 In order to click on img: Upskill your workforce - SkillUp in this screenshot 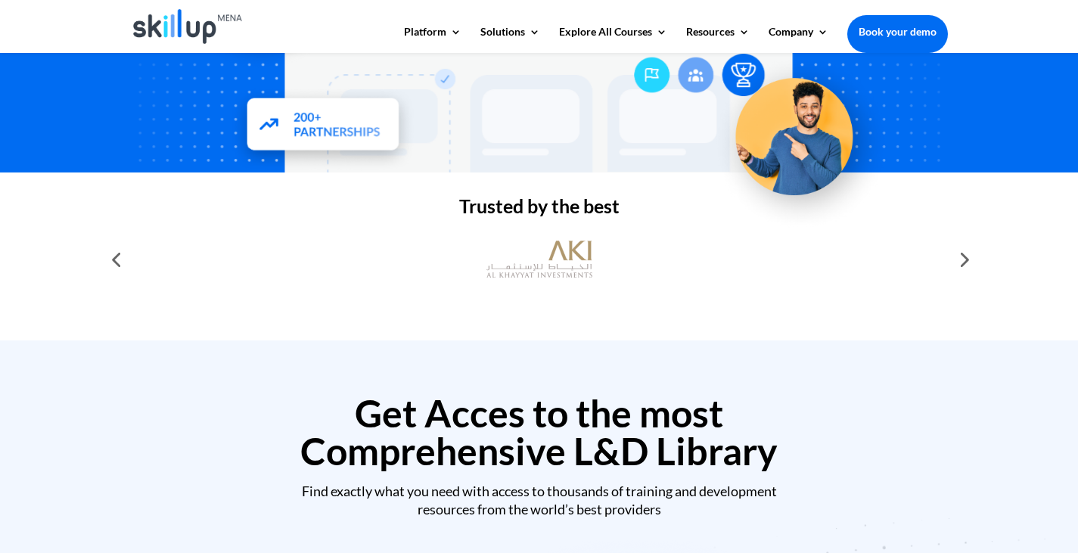, I will do `click(800, 135)`.